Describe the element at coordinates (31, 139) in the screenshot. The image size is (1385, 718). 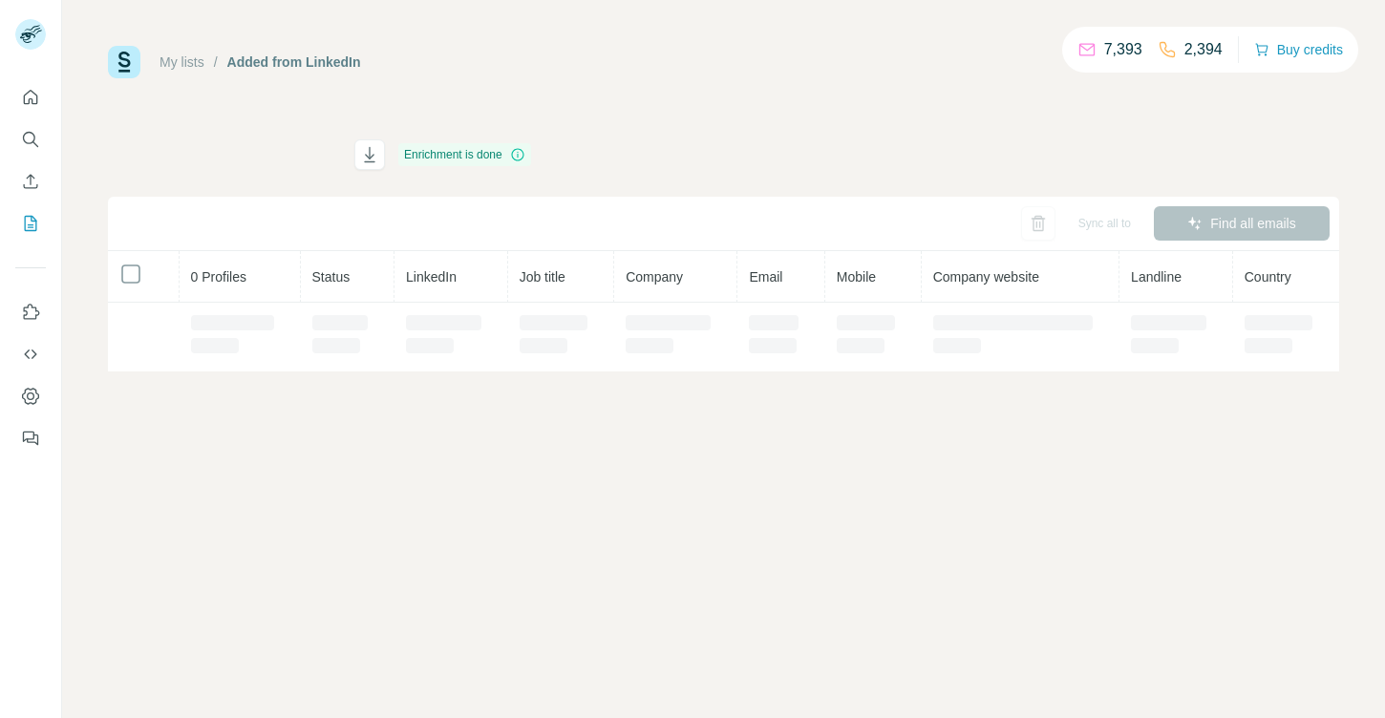
I see `button: Search` at that location.